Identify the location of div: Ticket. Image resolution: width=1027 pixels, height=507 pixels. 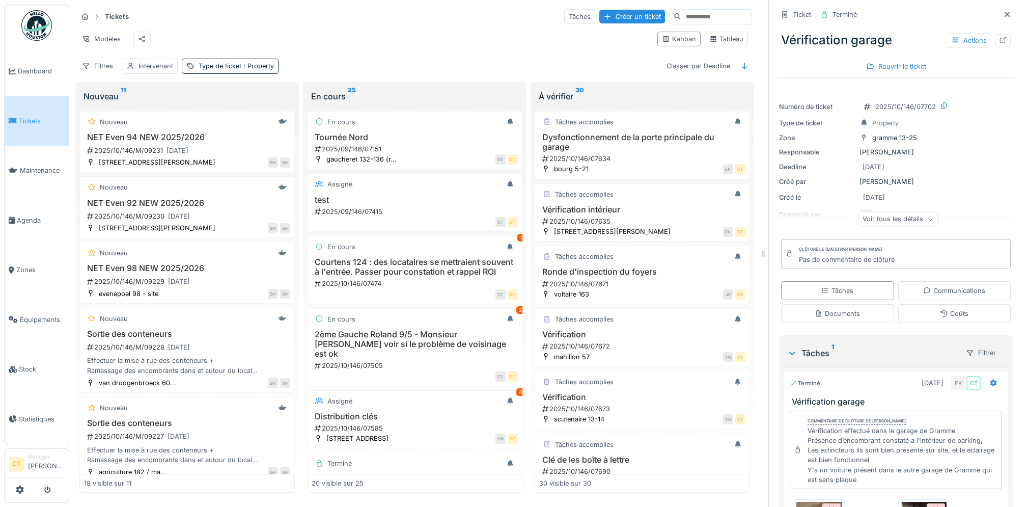
(802, 14).